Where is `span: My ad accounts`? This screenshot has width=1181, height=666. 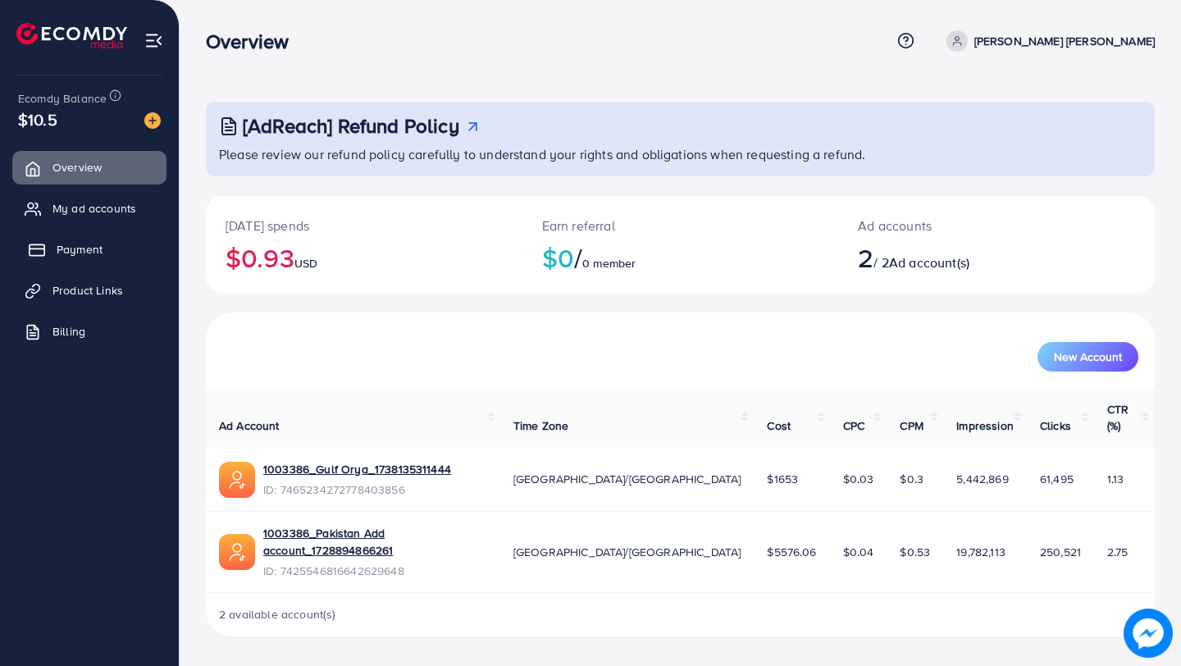
span: My ad accounts is located at coordinates (94, 208).